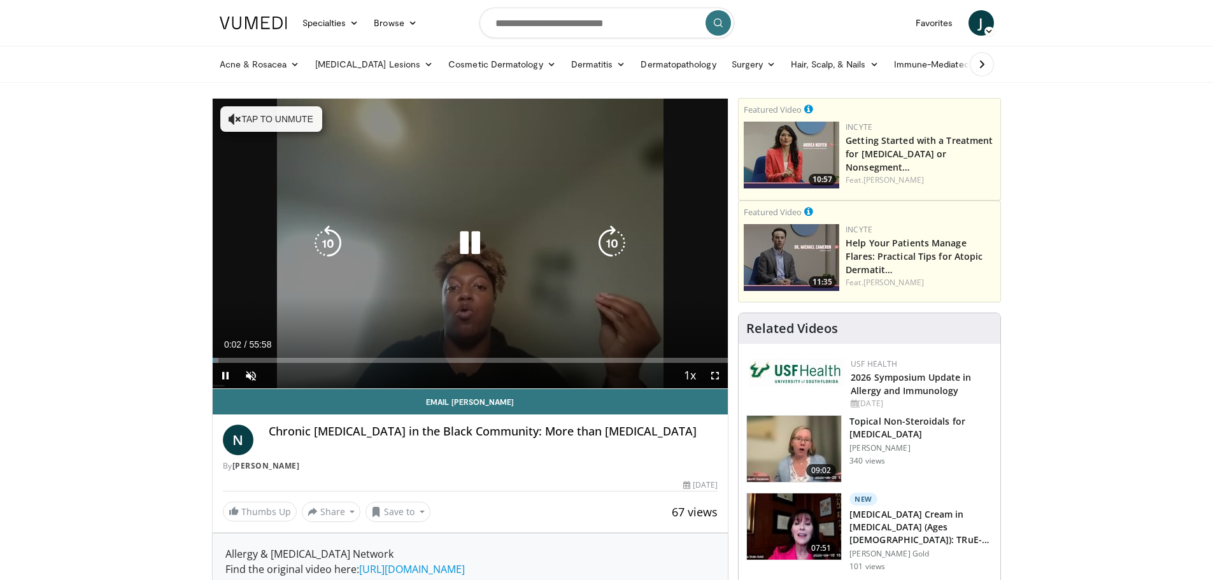 The image size is (1213, 580). I want to click on p: 101 views, so click(868, 567).